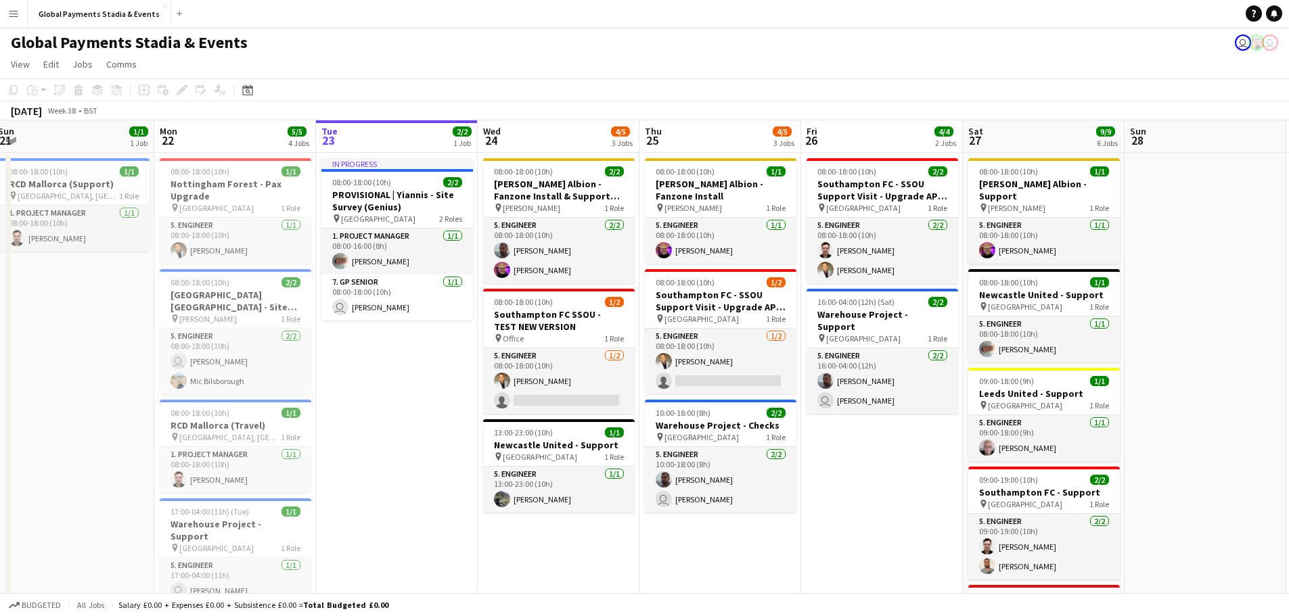 The height and width of the screenshot is (616, 1289). Describe the element at coordinates (492, 131) in the screenshot. I see `span: Wed` at that location.